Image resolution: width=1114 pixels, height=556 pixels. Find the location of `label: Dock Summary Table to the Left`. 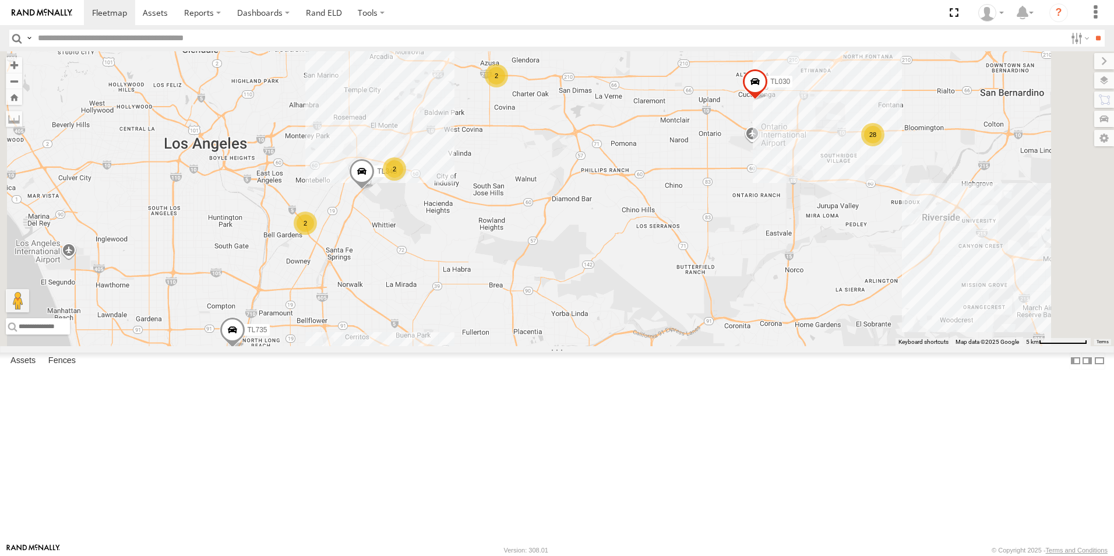

label: Dock Summary Table to the Left is located at coordinates (1075, 361).